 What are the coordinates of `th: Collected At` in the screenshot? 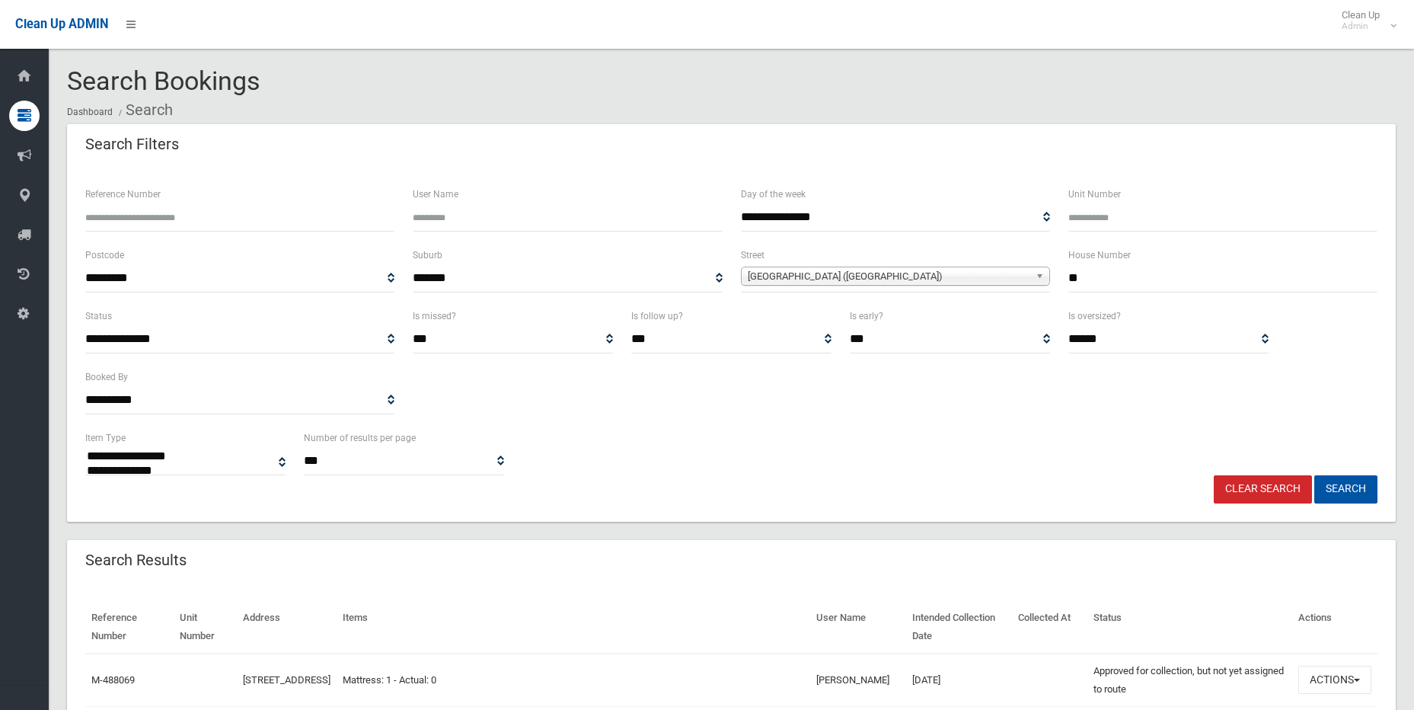 It's located at (1049, 627).